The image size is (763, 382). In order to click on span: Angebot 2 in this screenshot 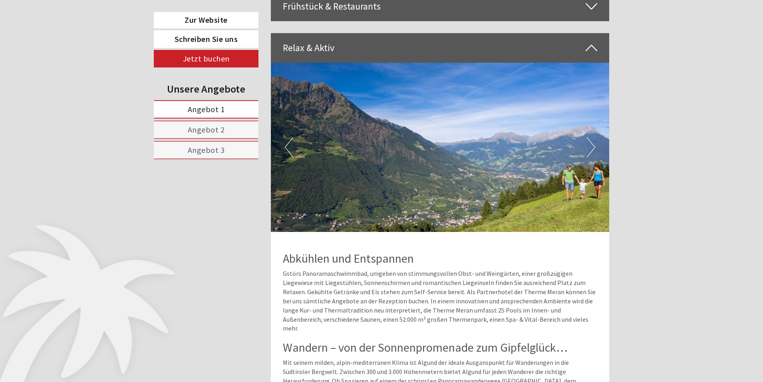, I will do `click(206, 129)`.